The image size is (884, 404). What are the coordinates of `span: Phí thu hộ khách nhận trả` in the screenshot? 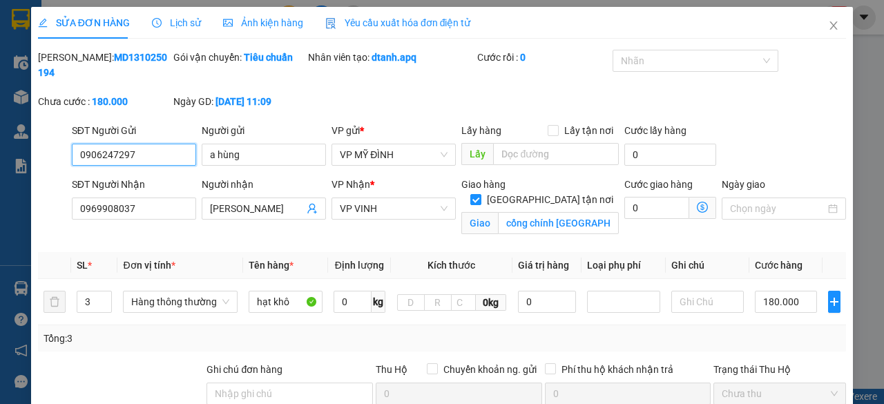 It's located at (617, 369).